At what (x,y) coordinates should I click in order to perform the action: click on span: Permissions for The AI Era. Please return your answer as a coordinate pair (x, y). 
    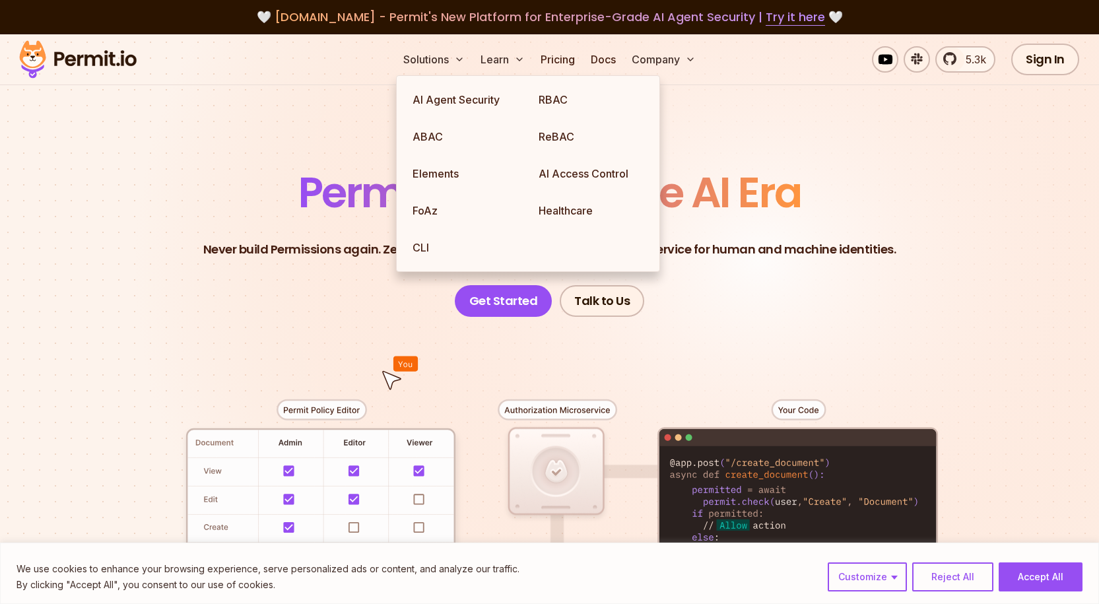
    Looking at the image, I should click on (550, 192).